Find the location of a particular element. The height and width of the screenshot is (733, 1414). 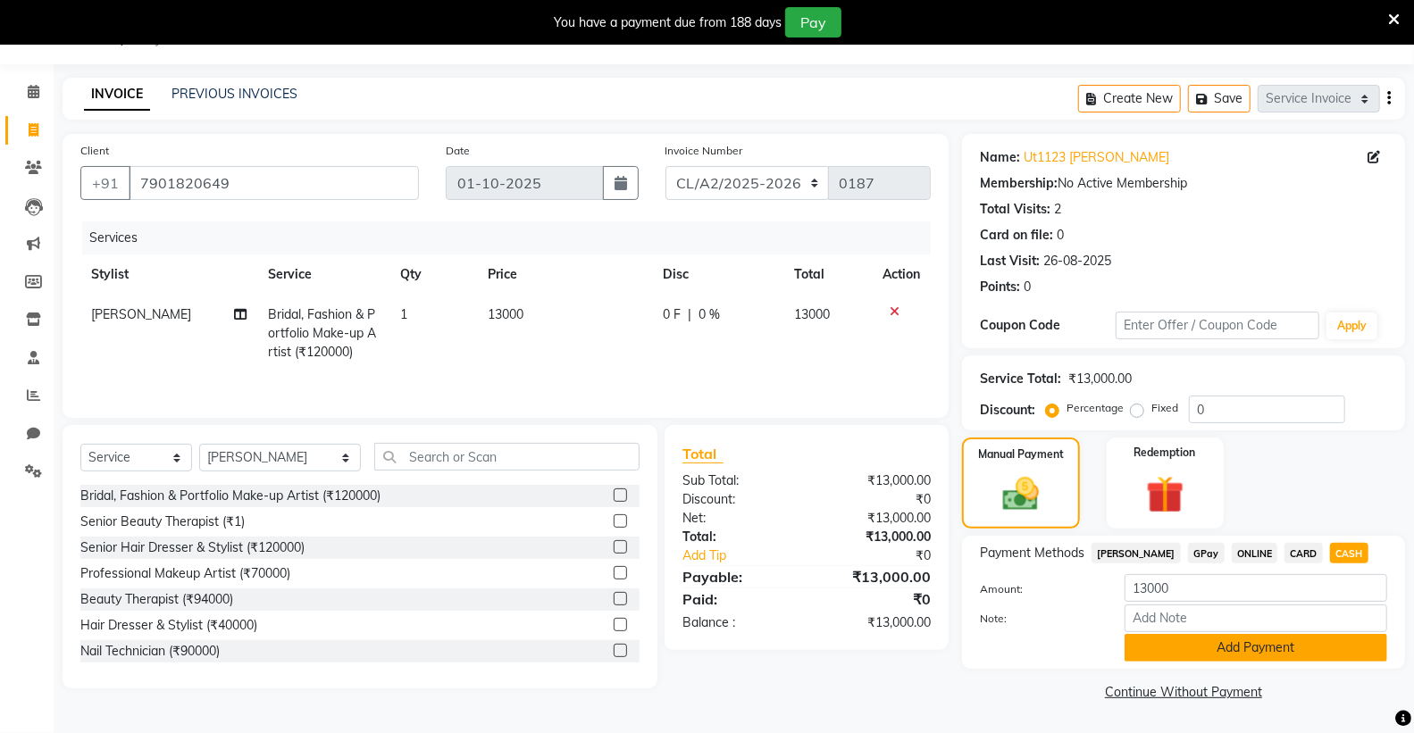

div: Points: is located at coordinates (1000, 287).